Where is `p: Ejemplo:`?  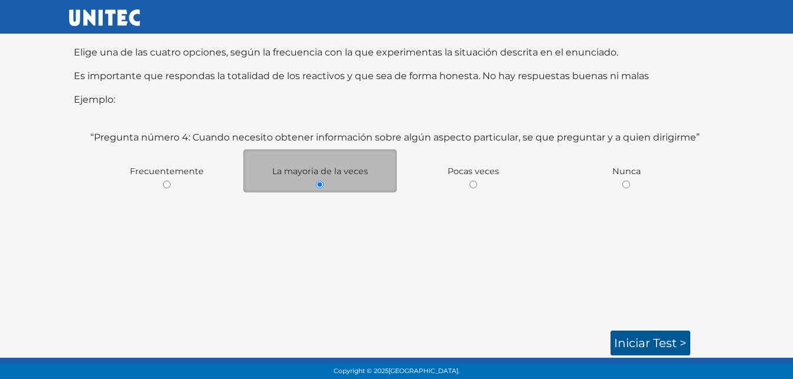 p: Ejemplo: is located at coordinates (397, 100).